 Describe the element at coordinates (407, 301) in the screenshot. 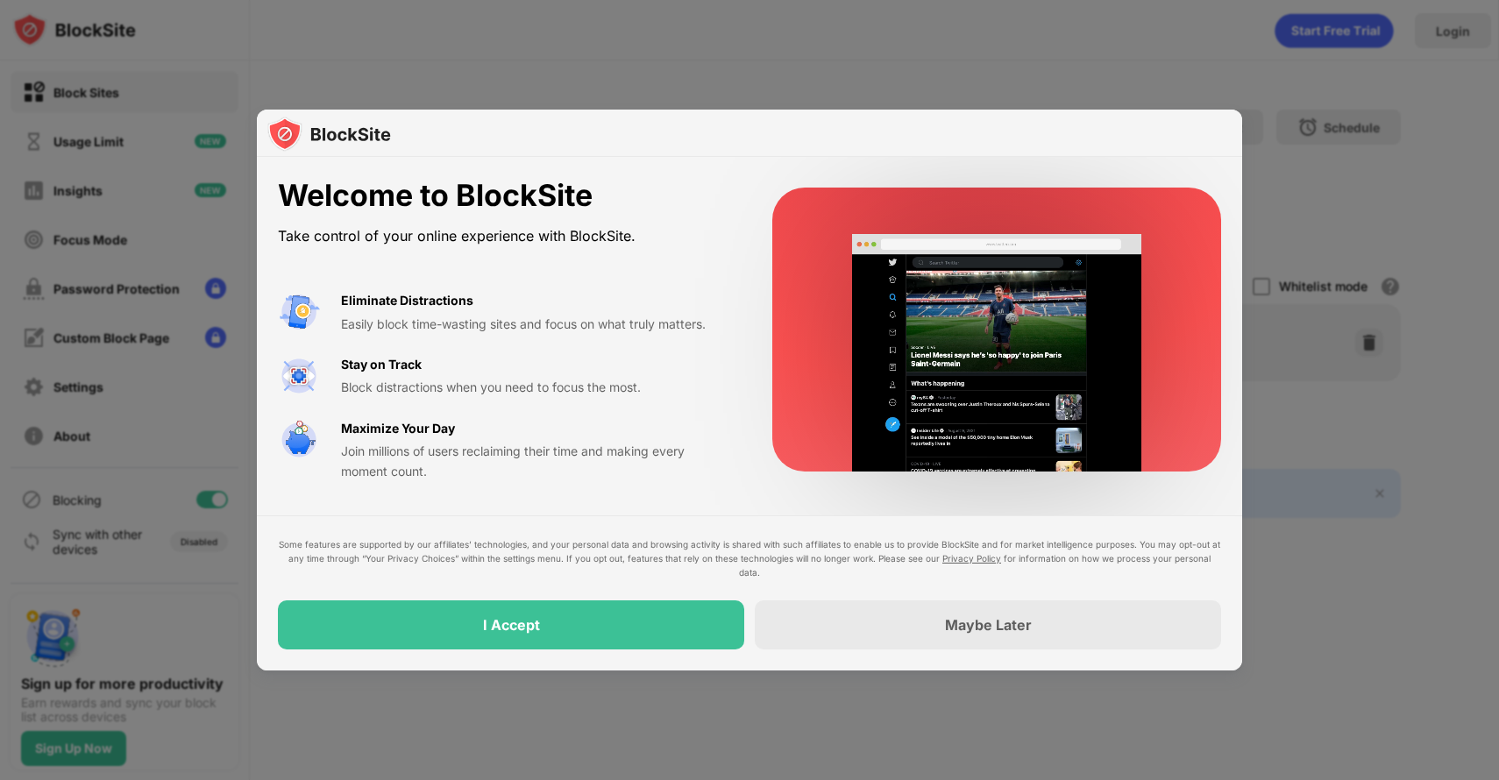

I see `div: Eliminate Distractions` at that location.